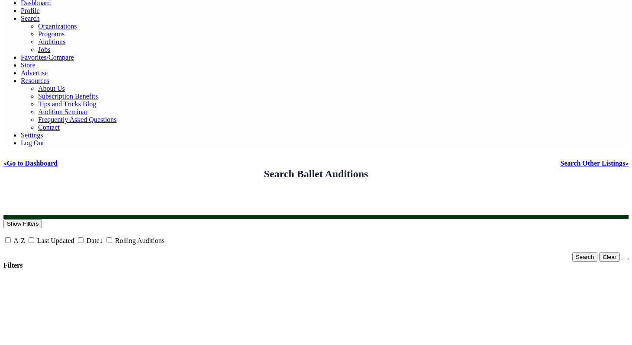 The image size is (632, 345). I want to click on button: Clear, so click(610, 257).